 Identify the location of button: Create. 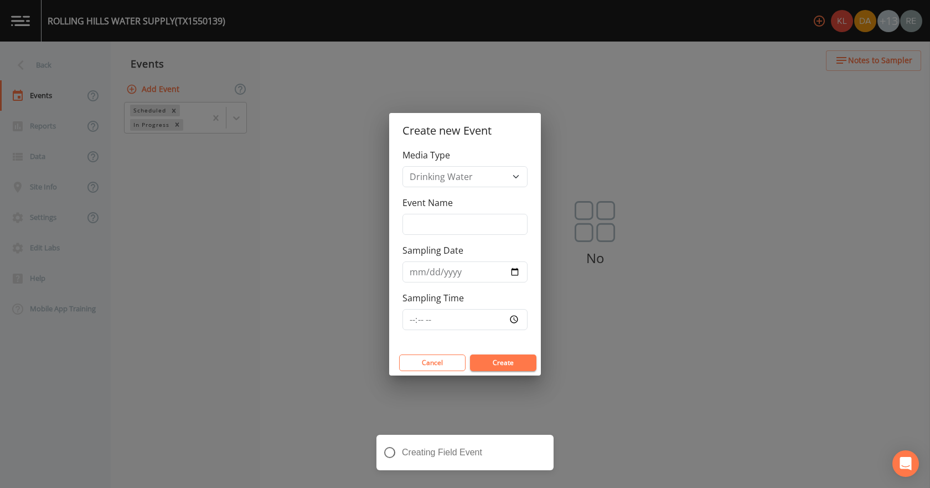
(503, 363).